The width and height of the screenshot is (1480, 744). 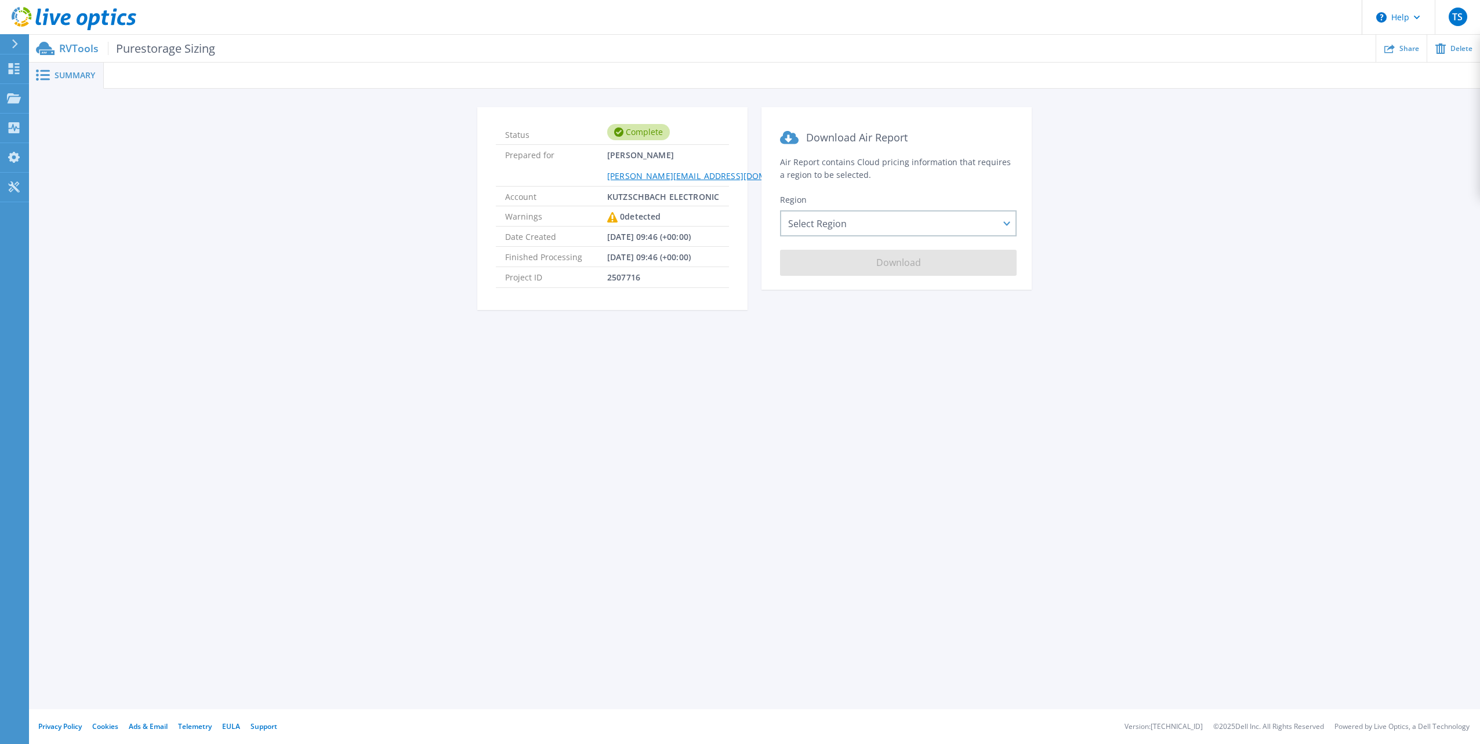 What do you see at coordinates (898, 223) in the screenshot?
I see `div: Select Region` at bounding box center [898, 223].